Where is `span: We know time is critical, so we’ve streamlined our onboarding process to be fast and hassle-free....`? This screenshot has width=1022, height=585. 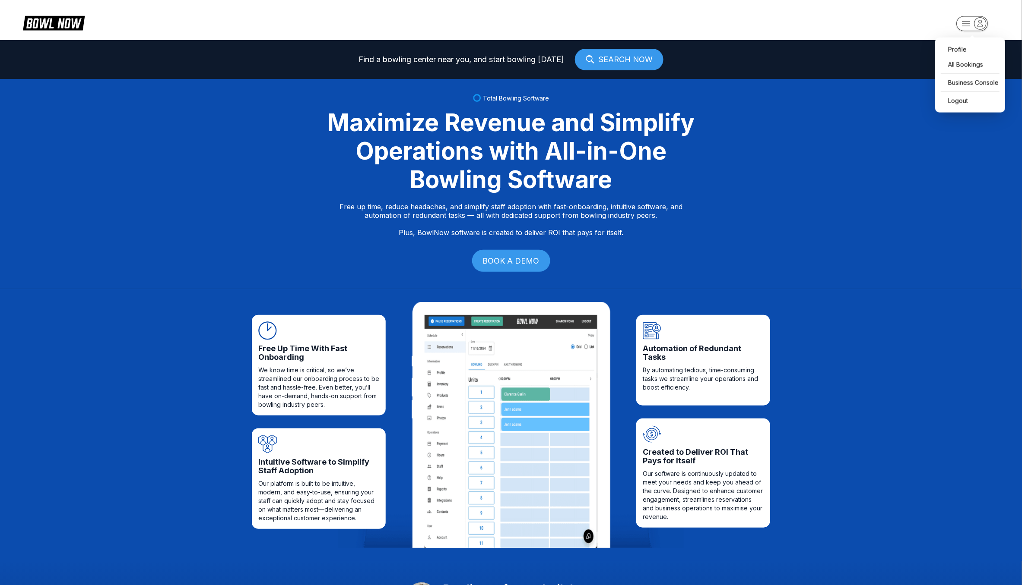 span: We know time is critical, so we’ve streamlined our onboarding process to be fast and hassle-free.... is located at coordinates (319, 388).